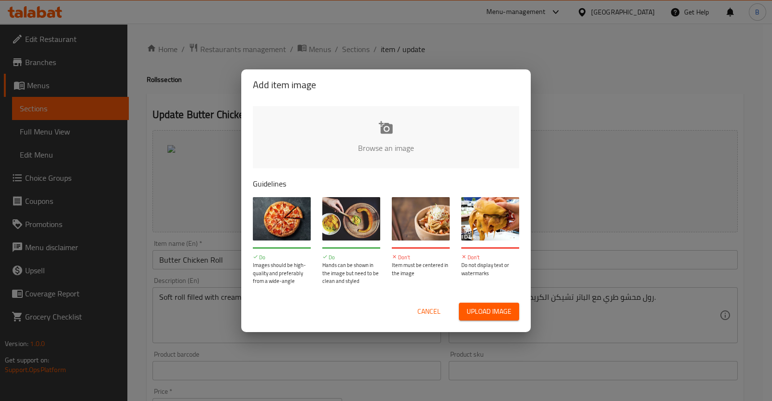  Describe the element at coordinates (489, 312) in the screenshot. I see `span: Upload image` at that location.